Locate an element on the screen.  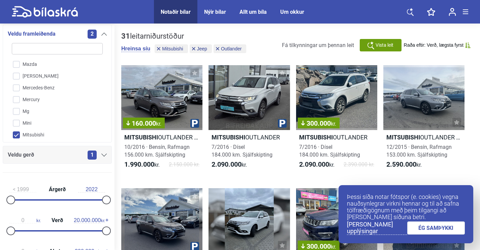
span: Fá tilkynningar um þennan leit is located at coordinates (318, 45).